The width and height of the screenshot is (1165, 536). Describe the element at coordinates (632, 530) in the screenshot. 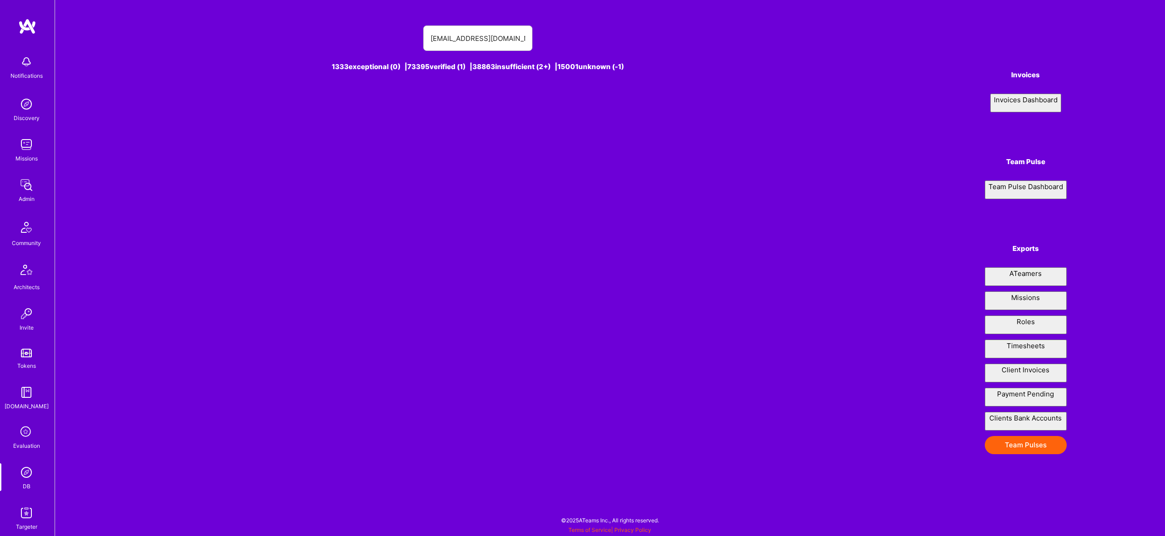

I see `a: Privacy Policy` at that location.